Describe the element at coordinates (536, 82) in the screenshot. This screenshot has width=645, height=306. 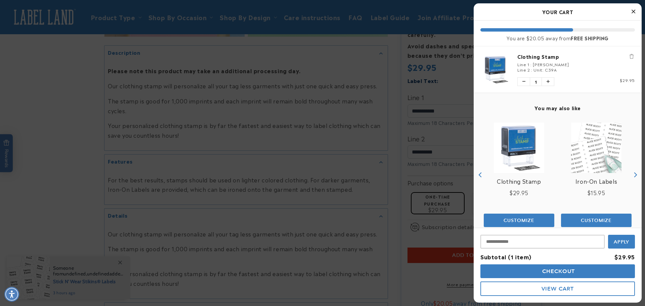
I see `span: 1` at that location.